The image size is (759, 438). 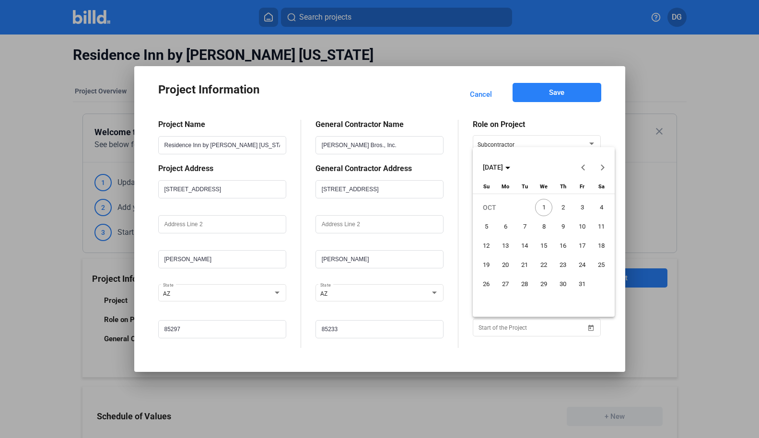 I want to click on span: 6, so click(x=505, y=227).